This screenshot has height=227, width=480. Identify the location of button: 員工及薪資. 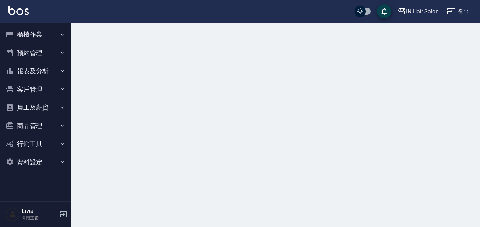
(35, 107).